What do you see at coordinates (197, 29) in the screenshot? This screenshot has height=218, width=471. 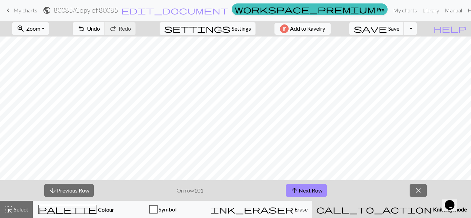 I see `span: settings` at bounding box center [197, 29].